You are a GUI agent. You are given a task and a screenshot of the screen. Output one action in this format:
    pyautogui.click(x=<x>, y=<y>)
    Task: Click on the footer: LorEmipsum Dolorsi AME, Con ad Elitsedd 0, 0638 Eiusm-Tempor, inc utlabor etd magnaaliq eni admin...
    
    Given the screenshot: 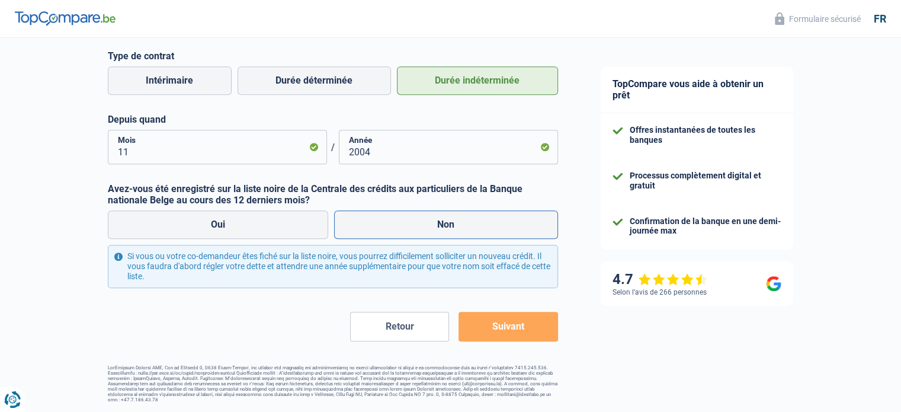 What is the action you would take?
    pyautogui.click(x=333, y=383)
    